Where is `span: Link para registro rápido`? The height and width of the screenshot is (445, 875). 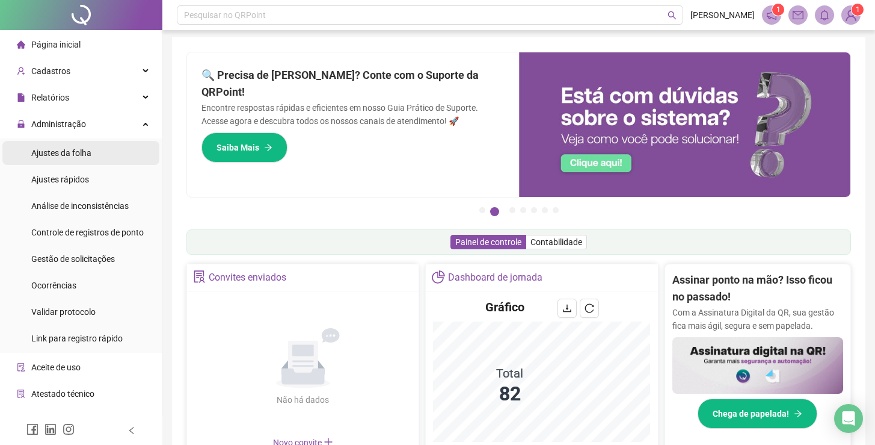
span: Link para registro rápido is located at coordinates (77, 338).